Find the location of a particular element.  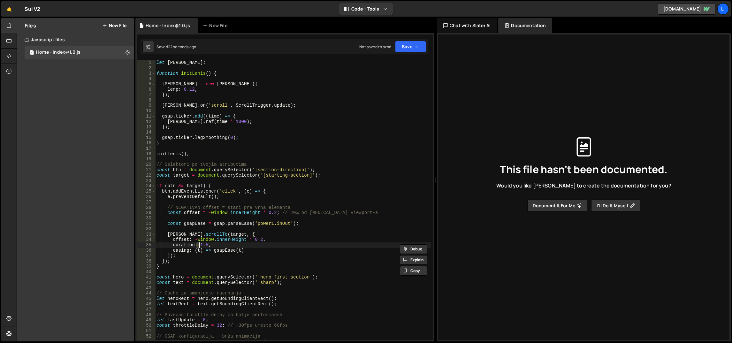

div: 8 is located at coordinates (146, 100).